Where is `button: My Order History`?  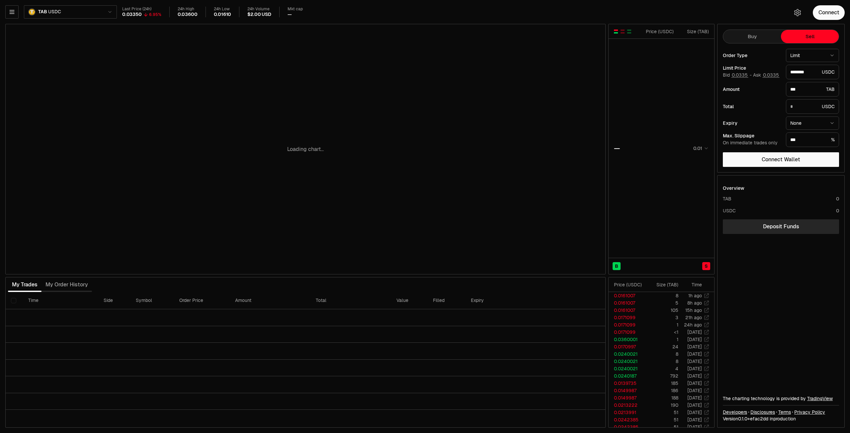
button: My Order History is located at coordinates (67, 285).